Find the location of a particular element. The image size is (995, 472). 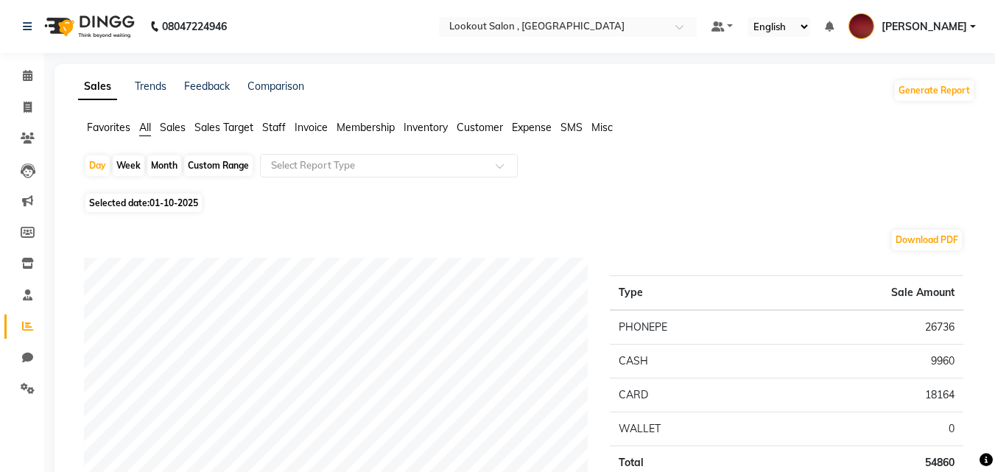

span: Sales Target is located at coordinates (224, 127).